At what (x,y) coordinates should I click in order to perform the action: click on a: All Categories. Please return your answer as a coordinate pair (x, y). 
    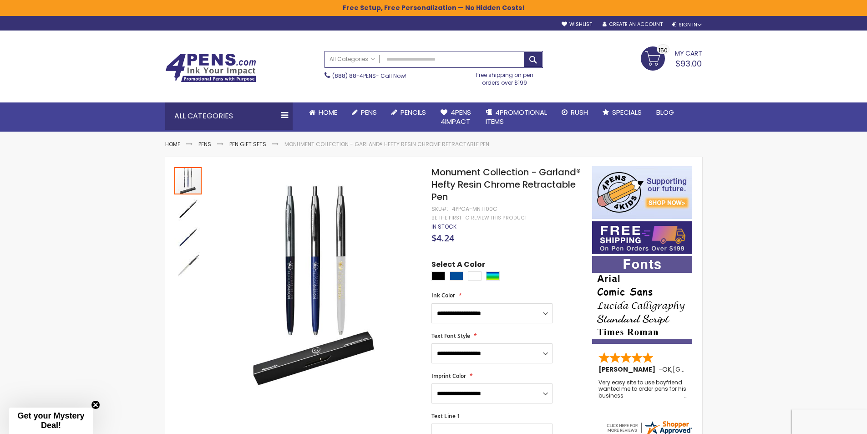
    Looking at the image, I should click on (352, 59).